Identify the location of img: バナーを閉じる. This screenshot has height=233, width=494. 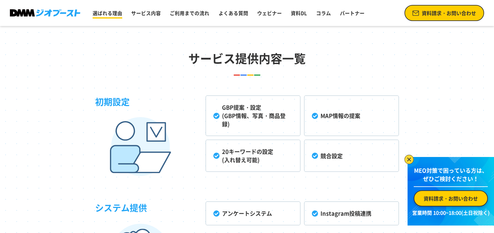
(409, 159).